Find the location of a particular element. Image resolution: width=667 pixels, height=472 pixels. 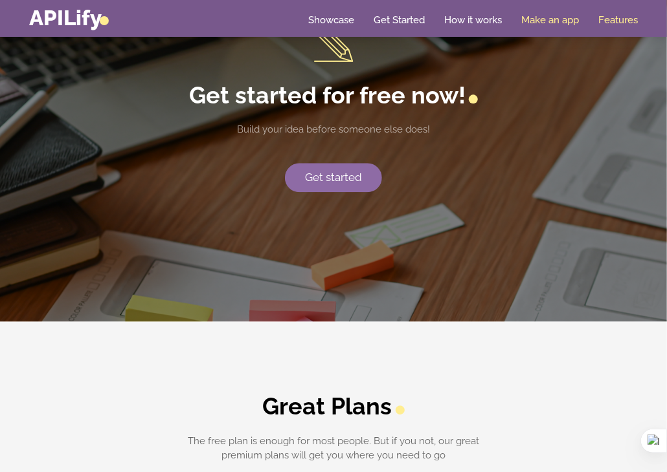

a: Get Started is located at coordinates (399, 20).